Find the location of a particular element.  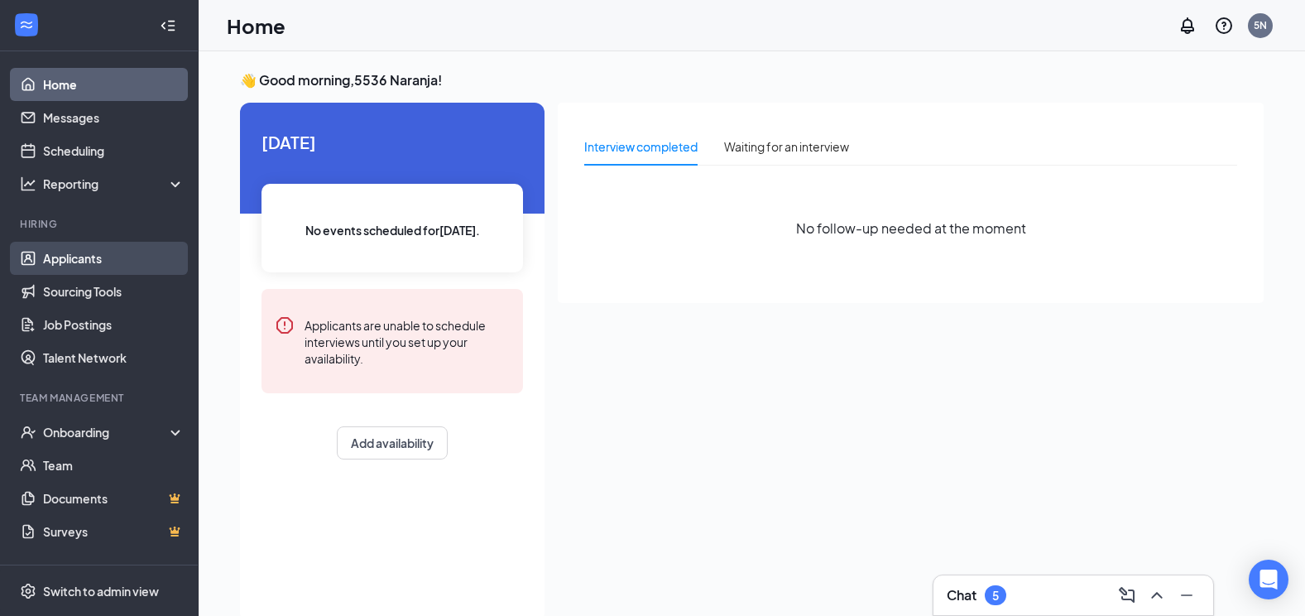

svg: UserCheck is located at coordinates (28, 432).